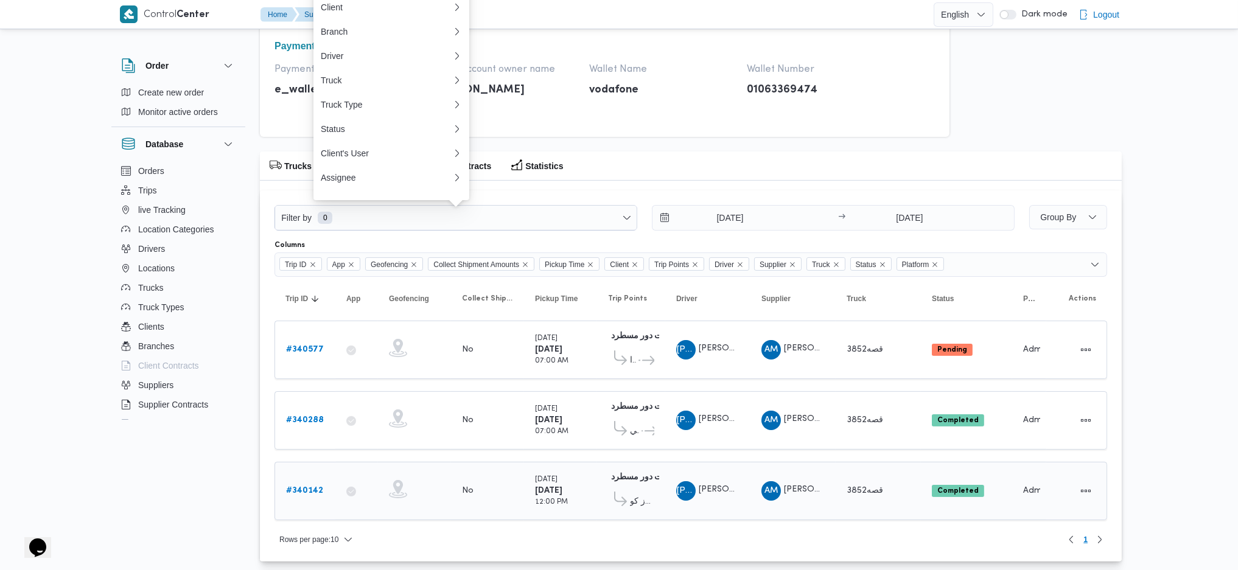  I want to click on span: Branches, so click(156, 346).